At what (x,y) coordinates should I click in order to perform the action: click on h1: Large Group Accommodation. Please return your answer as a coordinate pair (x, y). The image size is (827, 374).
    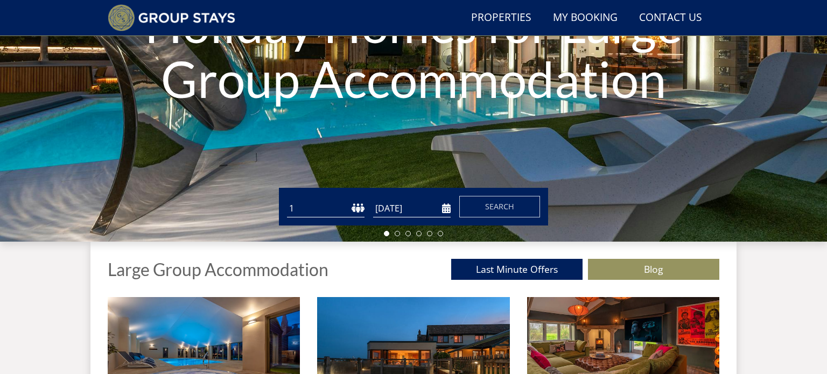
    Looking at the image, I should click on (218, 269).